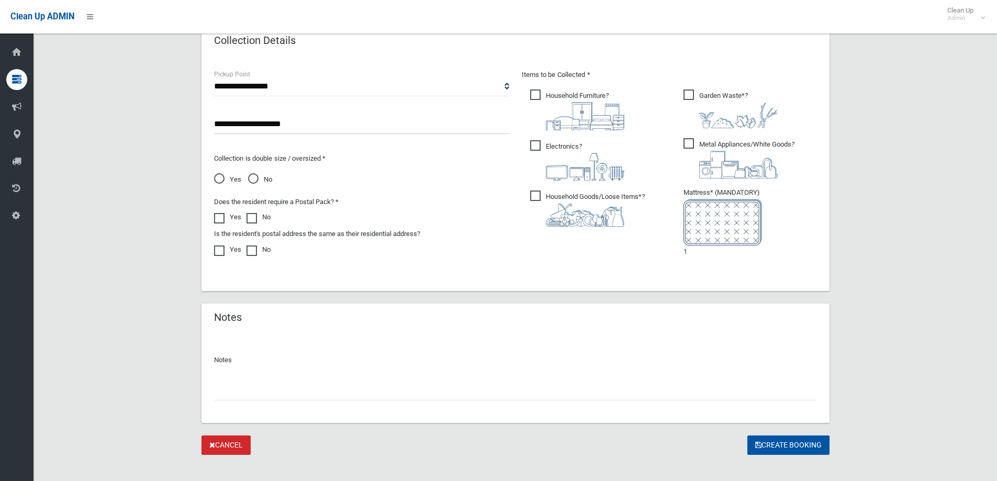 The width and height of the screenshot is (997, 481). What do you see at coordinates (260, 180) in the screenshot?
I see `span: No` at bounding box center [260, 180].